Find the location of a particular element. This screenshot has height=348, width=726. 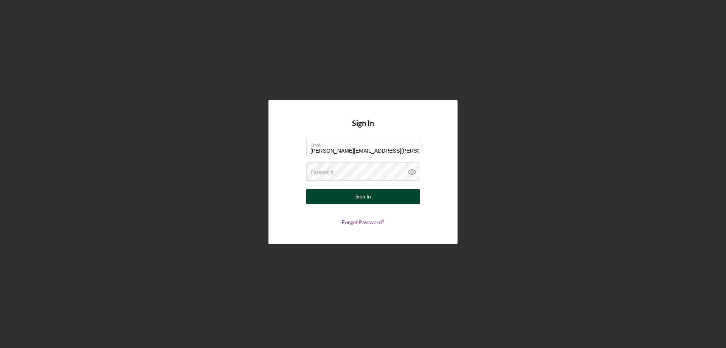

div: Sign In is located at coordinates (363, 196).